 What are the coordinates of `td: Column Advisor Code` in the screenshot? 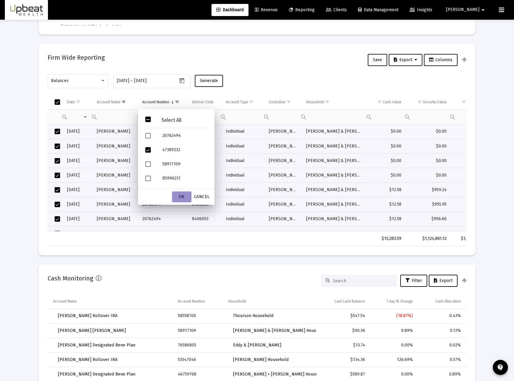 It's located at (204, 102).